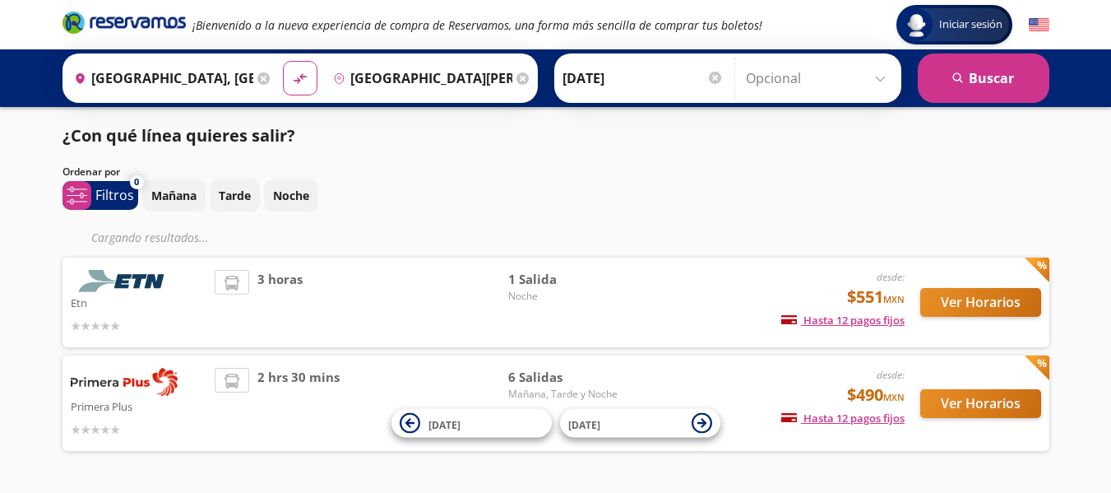 This screenshot has width=1111, height=493. I want to click on button: Tarde, so click(234, 195).